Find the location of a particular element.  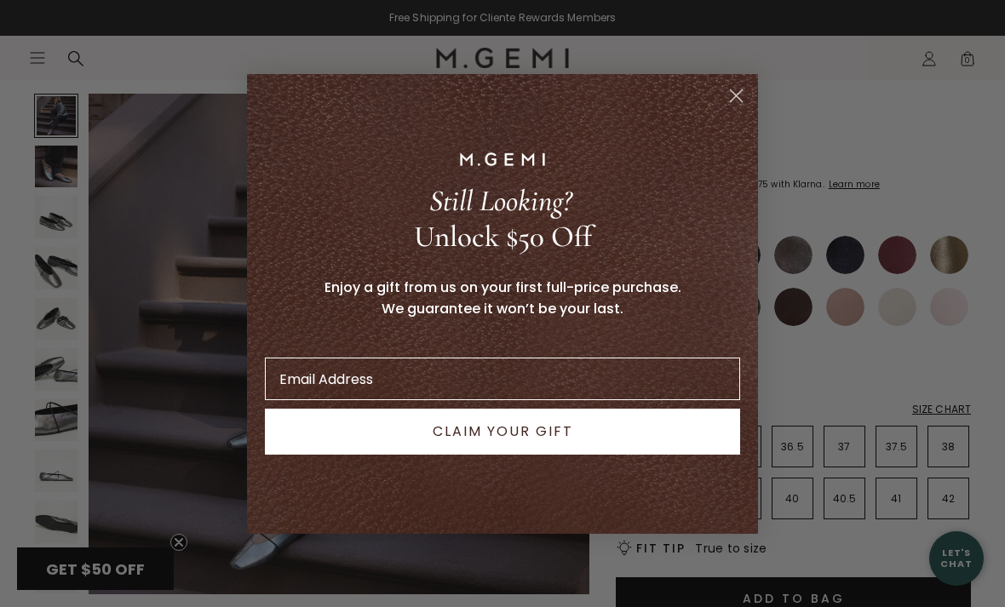

button: Close dialog is located at coordinates (736, 95).